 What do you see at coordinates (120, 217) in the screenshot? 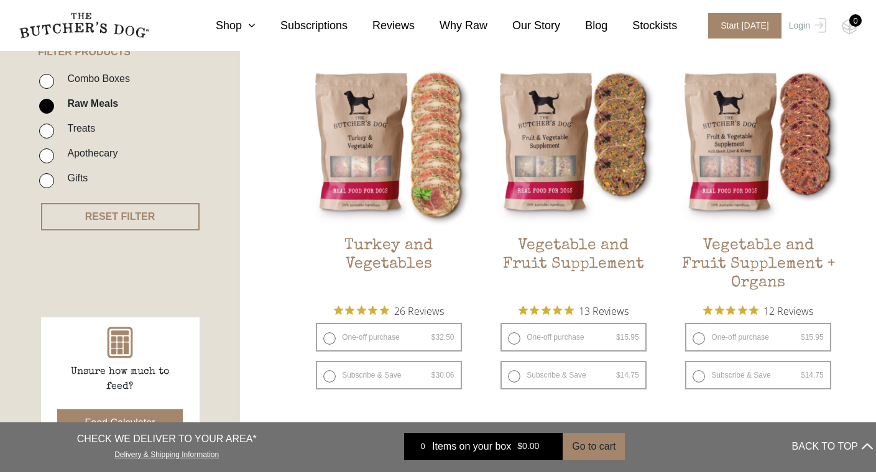
I see `button: RESET FILTER` at bounding box center [120, 217].